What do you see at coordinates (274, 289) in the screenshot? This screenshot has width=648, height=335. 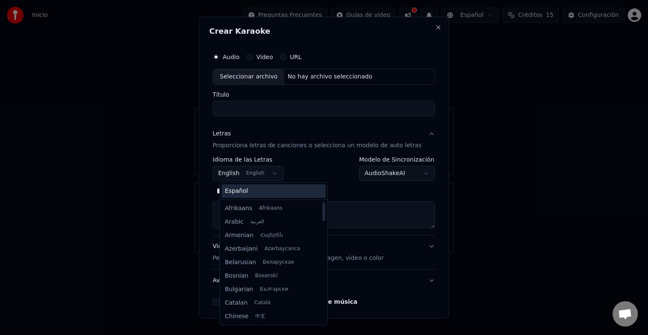 I see `span: Български` at bounding box center [274, 289].